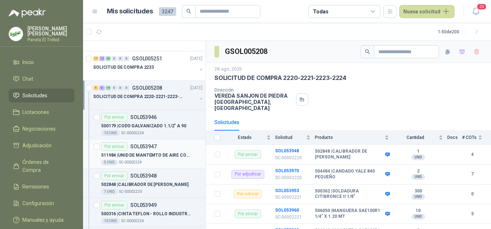 Image resolution: width=491 pixels, height=229 pixels. Describe the element at coordinates (51, 40) in the screenshot. I see `p: Panela El Trébol` at that location.